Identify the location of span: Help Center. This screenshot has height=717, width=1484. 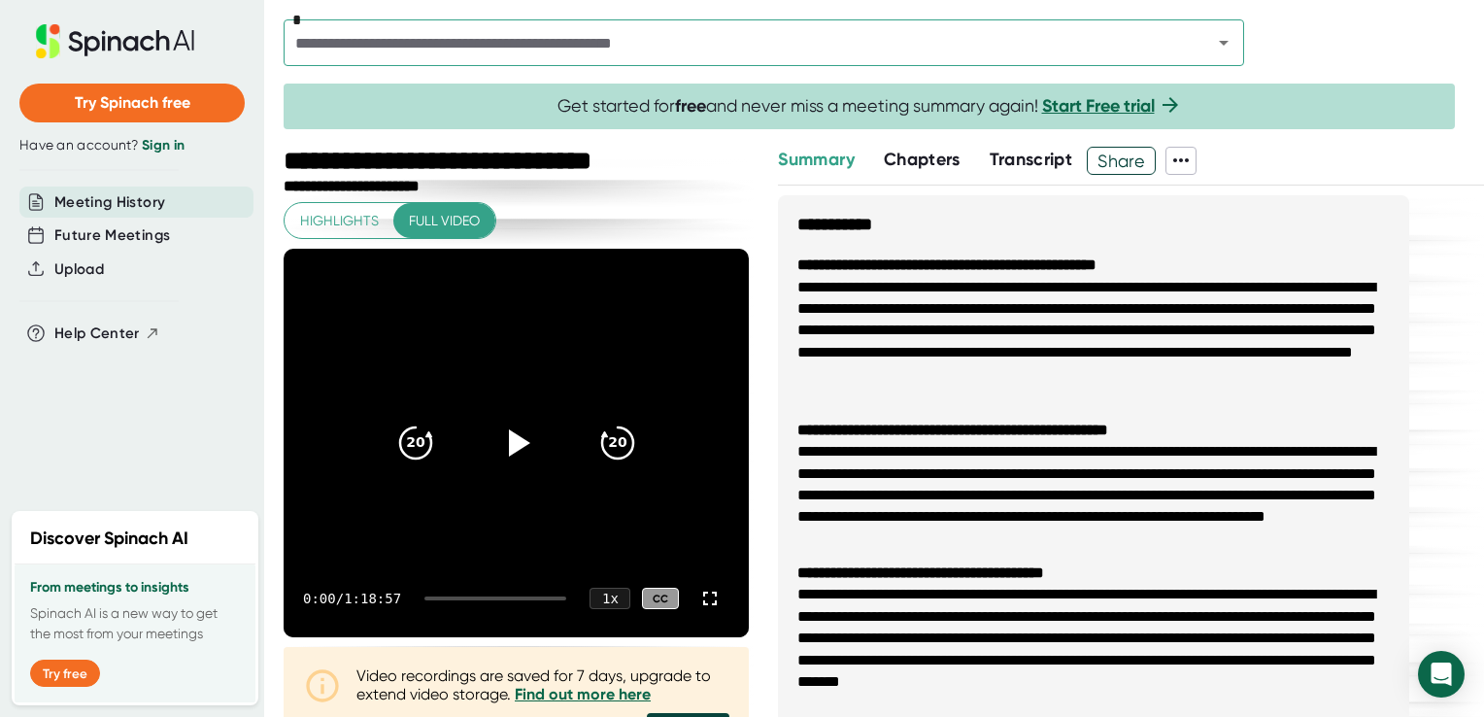
(97, 333).